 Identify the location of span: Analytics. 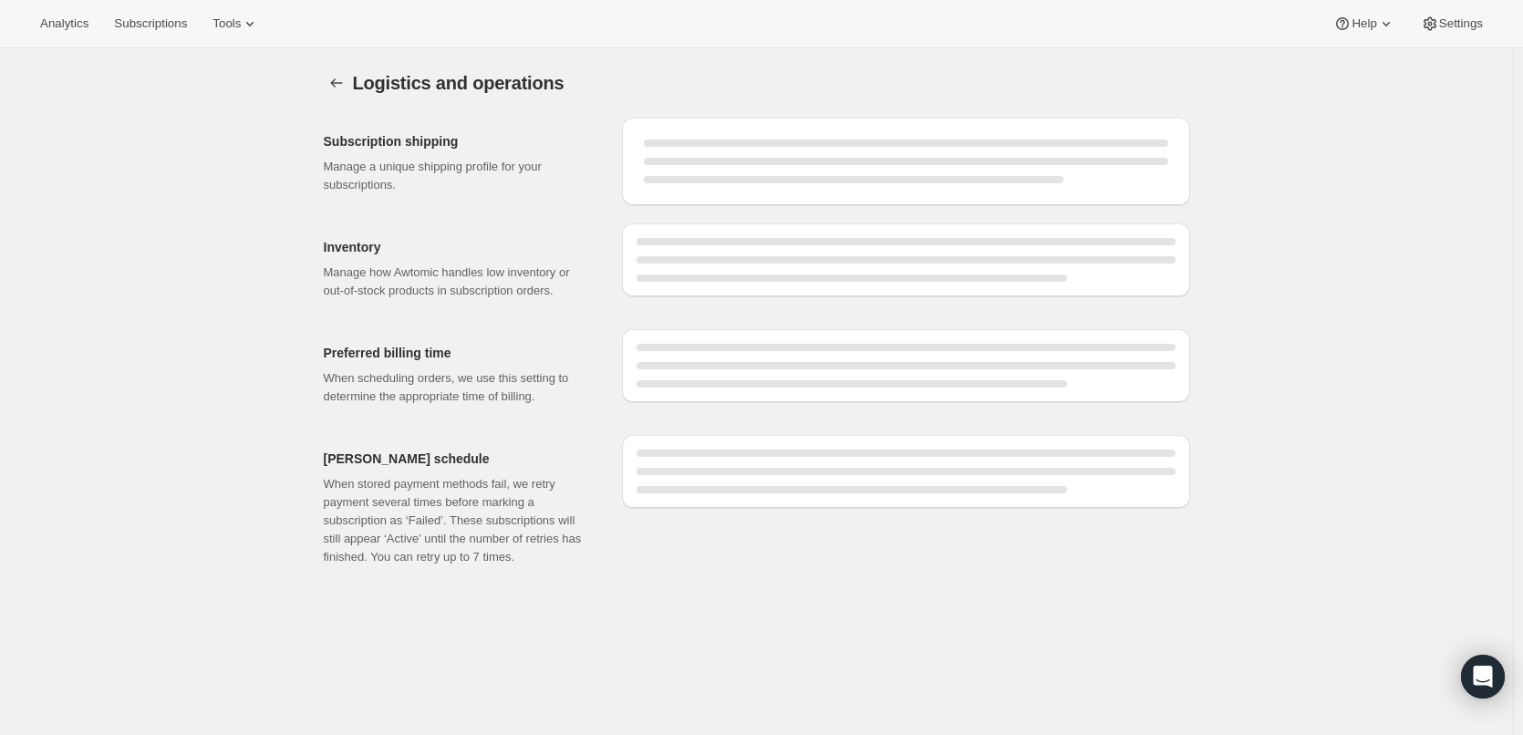
(64, 24).